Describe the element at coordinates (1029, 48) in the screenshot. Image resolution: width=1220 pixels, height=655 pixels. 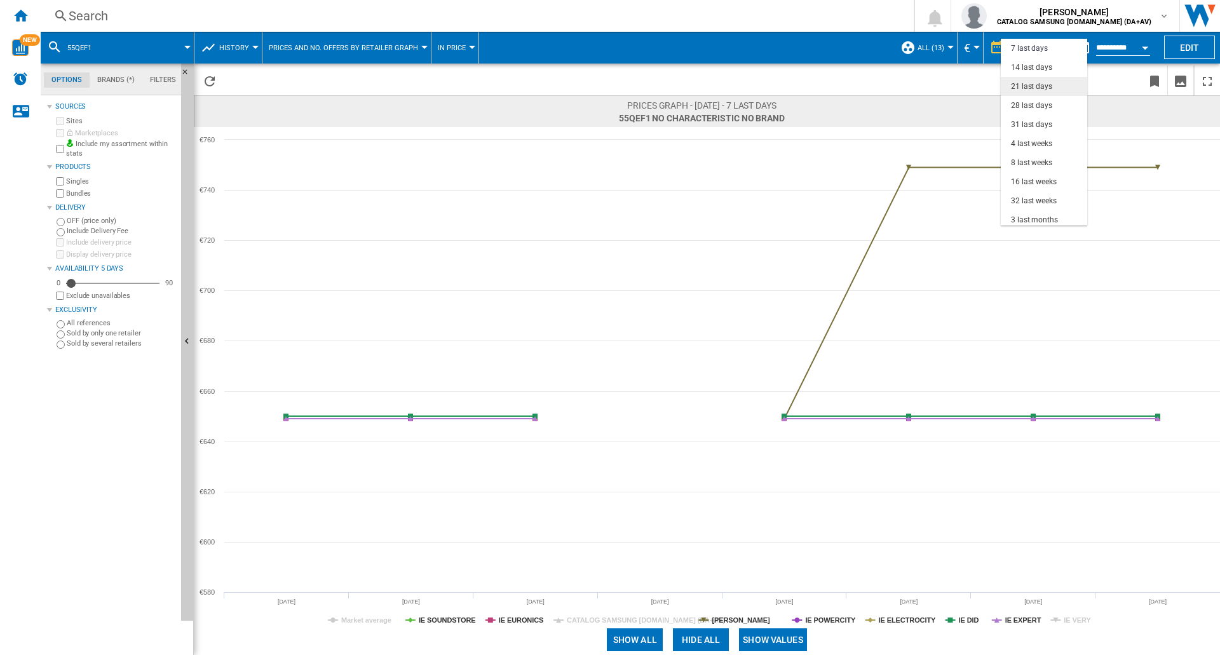
I see `div: 7 last days` at that location.